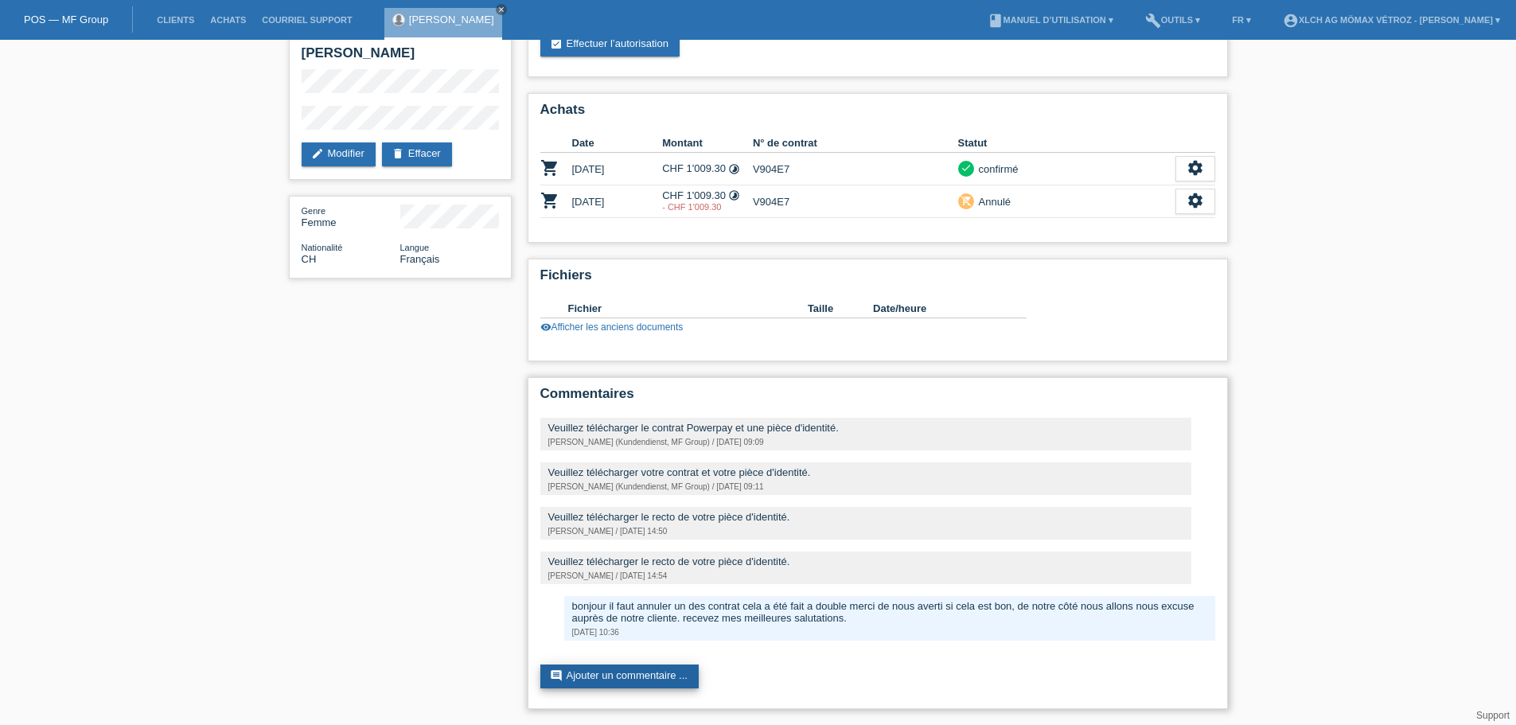 This screenshot has height=725, width=1516. Describe the element at coordinates (1051, 20) in the screenshot. I see `a: bookManuel d’utilisation ▾` at that location.